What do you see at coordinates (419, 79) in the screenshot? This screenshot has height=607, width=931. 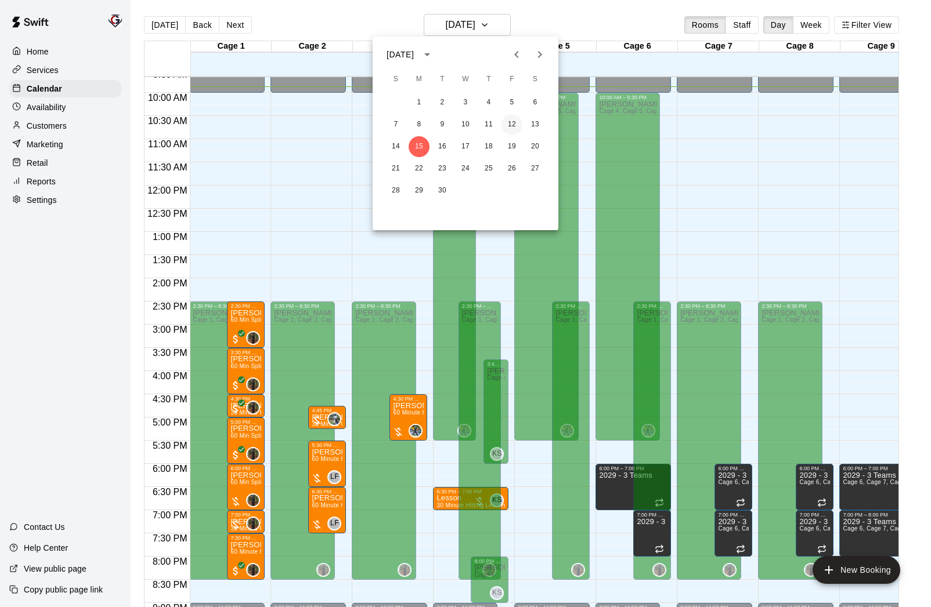 I see `span: Monday` at bounding box center [419, 79].